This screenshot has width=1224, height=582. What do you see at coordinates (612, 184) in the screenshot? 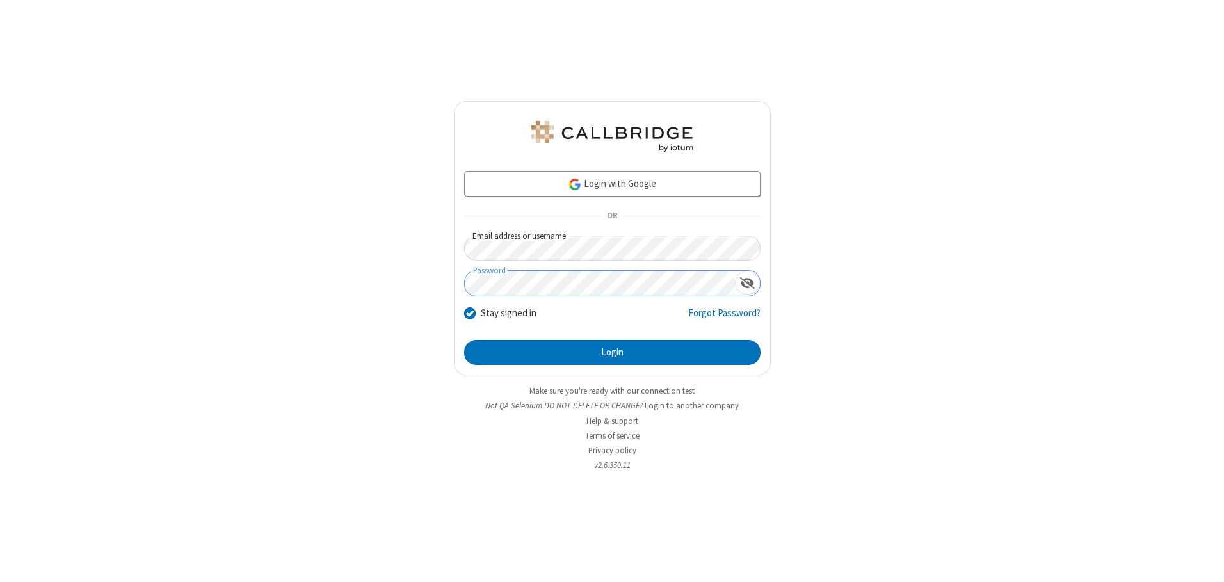
I see `a: Login with Google` at bounding box center [612, 184].